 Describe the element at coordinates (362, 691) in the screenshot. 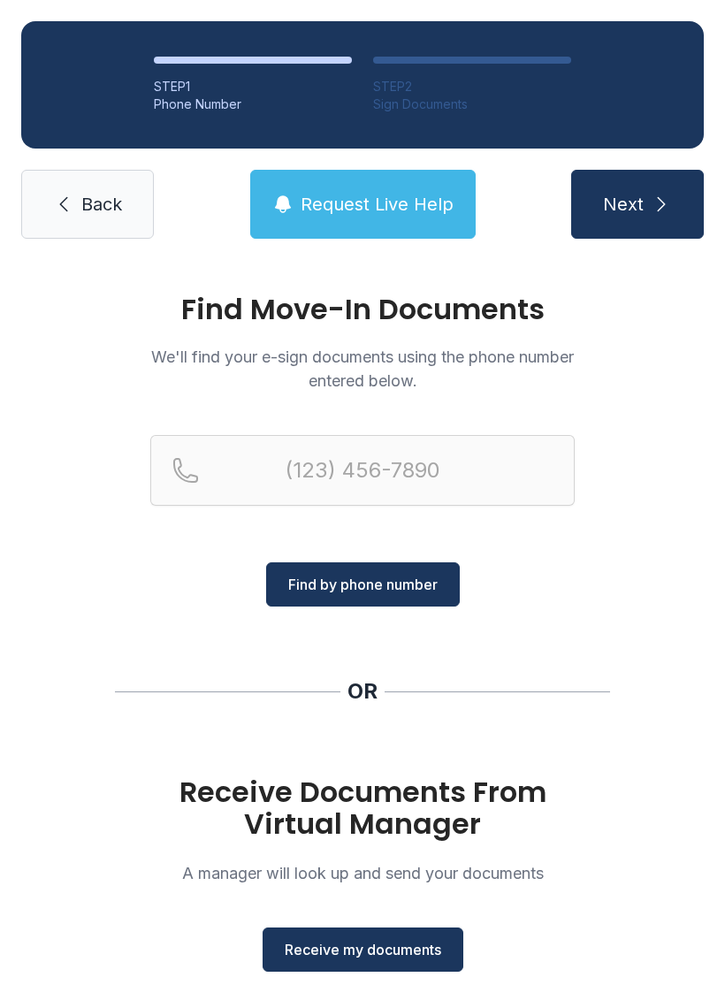

I see `div: OR` at that location.